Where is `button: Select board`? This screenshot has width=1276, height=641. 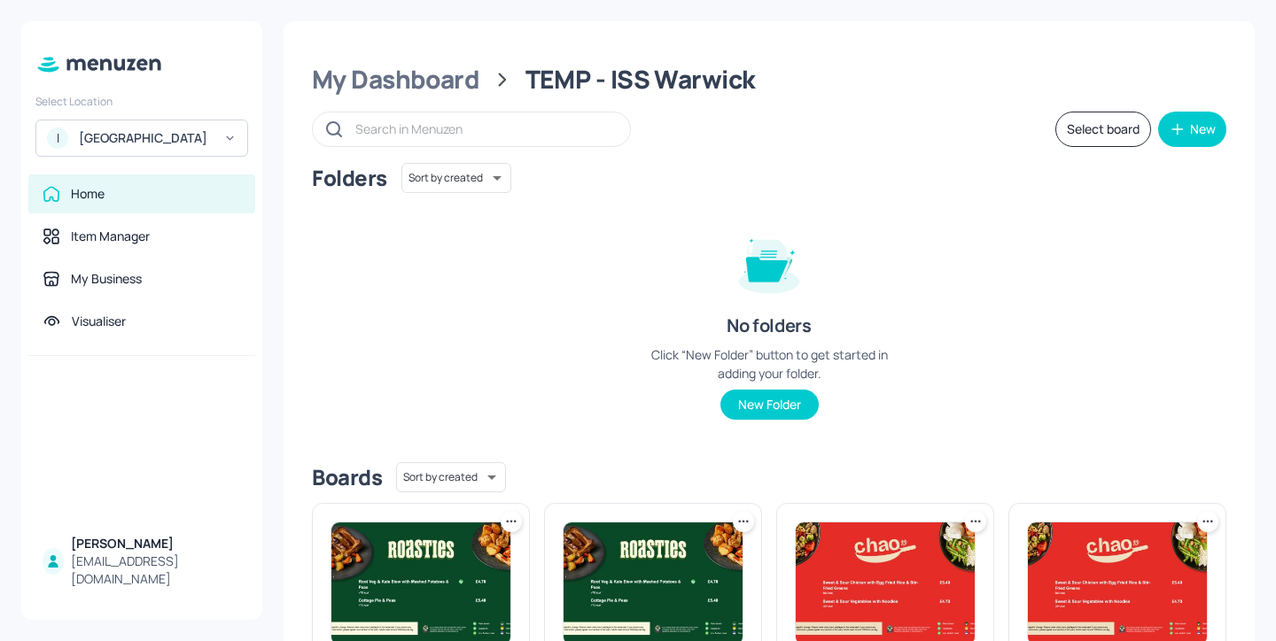
button: Select board is located at coordinates (1103, 129).